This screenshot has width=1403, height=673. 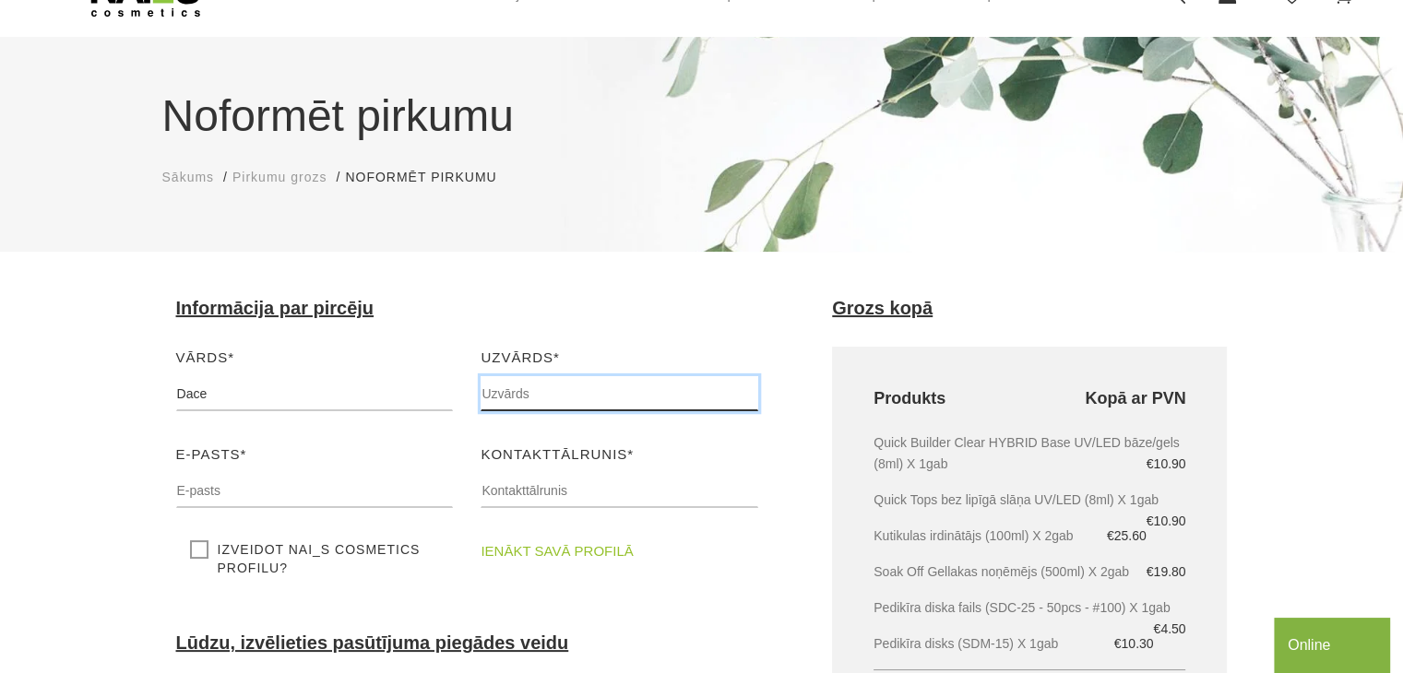 I want to click on li: Pedikīra diska fails (SDC-25 - 50pcs - #100) X 1gab, so click(x=1029, y=608).